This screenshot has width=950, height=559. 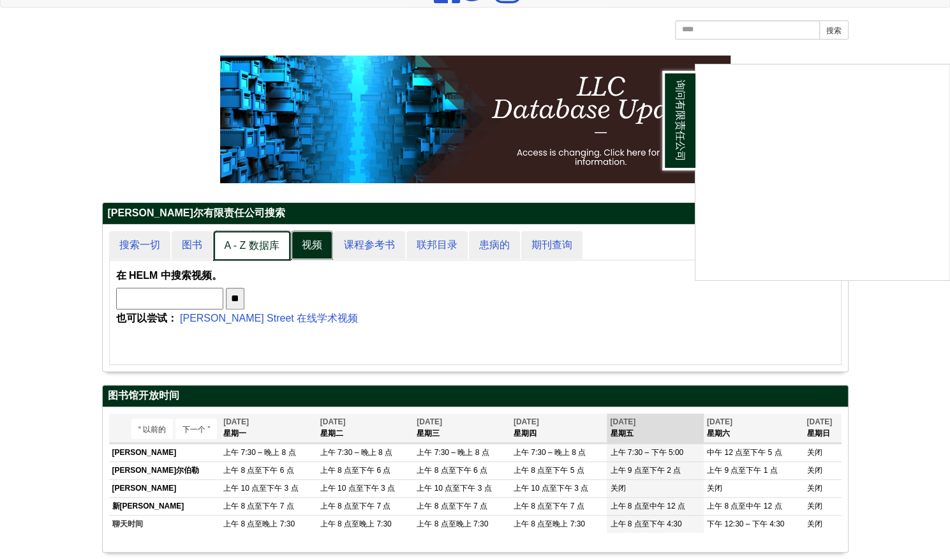 I want to click on font: 下一个 ”, so click(x=196, y=429).